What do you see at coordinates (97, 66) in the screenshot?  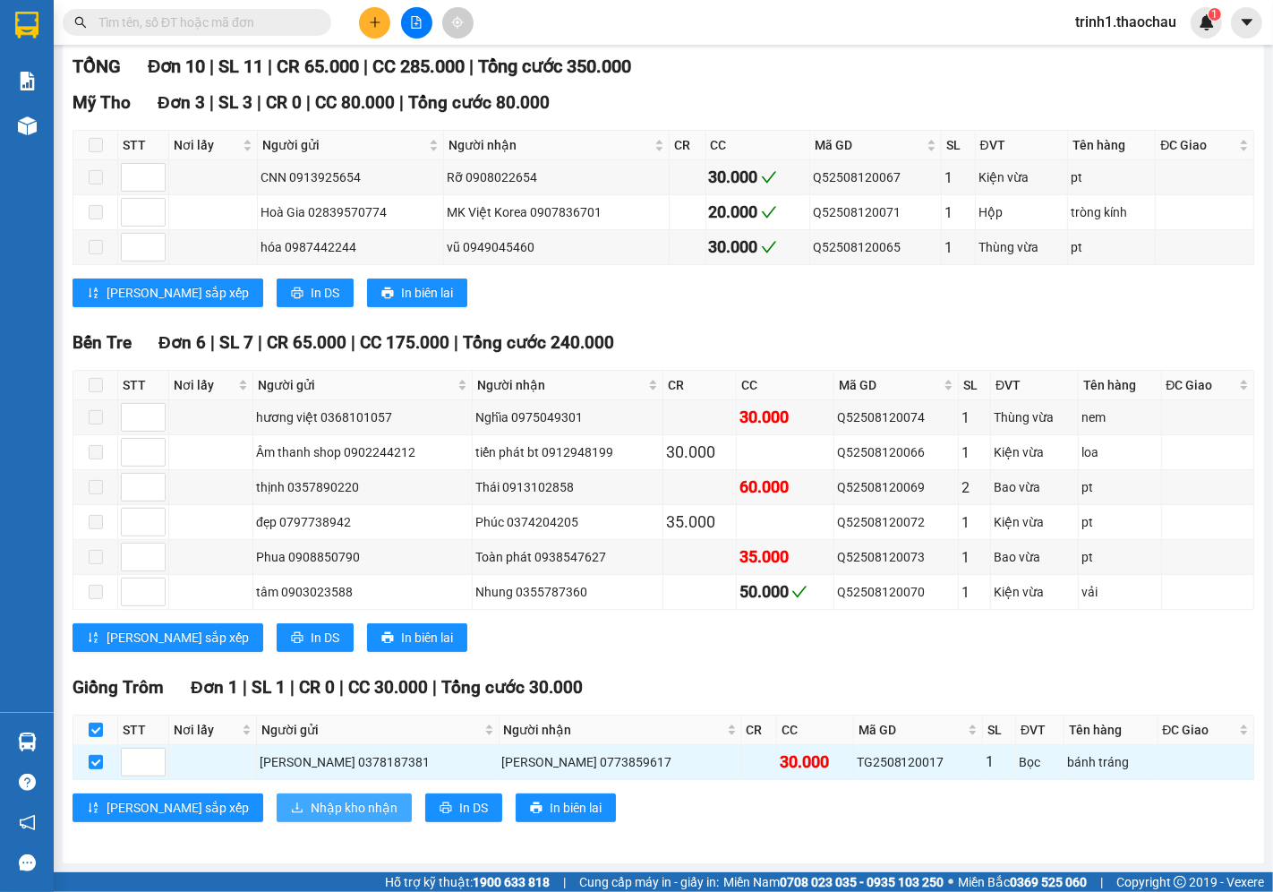 I see `span: TỔNG` at bounding box center [97, 66].